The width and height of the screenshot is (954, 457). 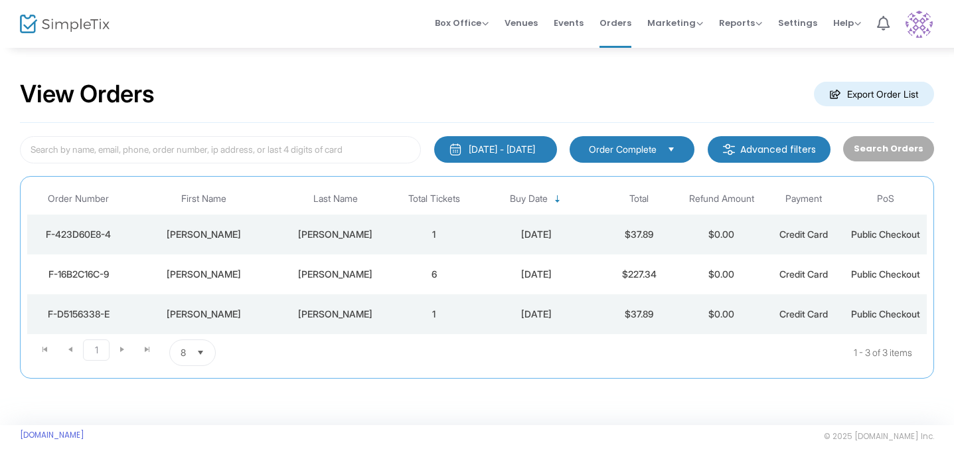 What do you see at coordinates (557, 199) in the screenshot?
I see `span: Sortable` at bounding box center [557, 199].